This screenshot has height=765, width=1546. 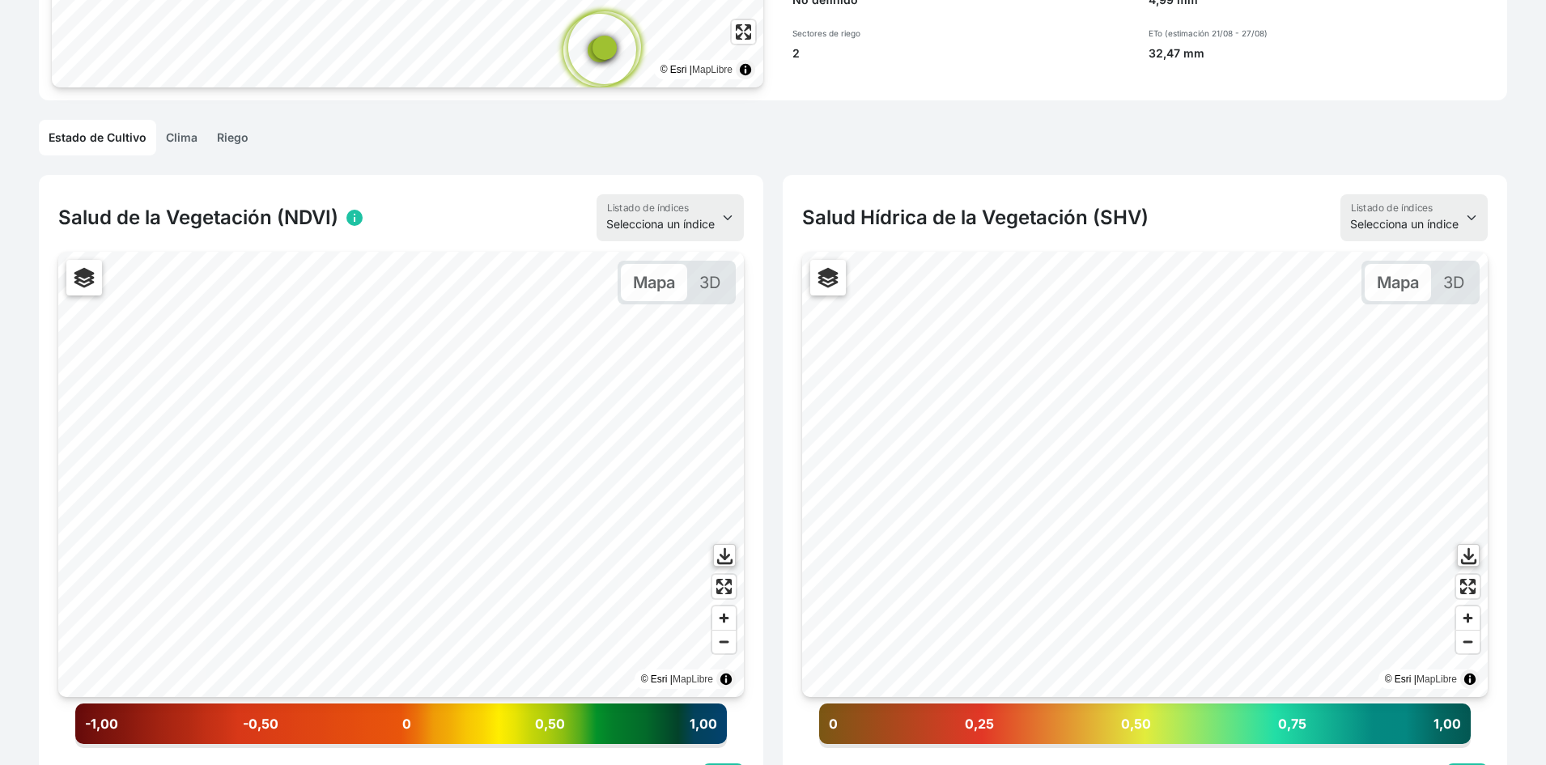 I want to click on p: -0,50, so click(x=261, y=724).